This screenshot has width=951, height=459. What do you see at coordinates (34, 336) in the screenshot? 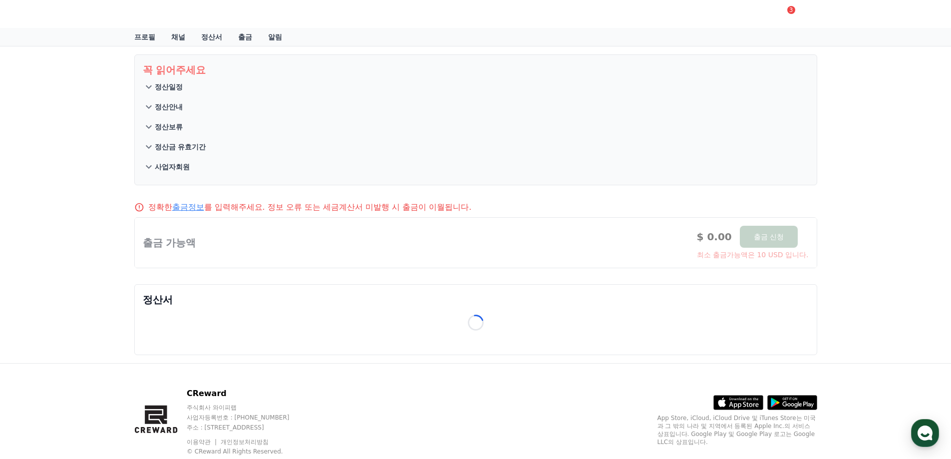
I see `span: 홈` at bounding box center [34, 336].